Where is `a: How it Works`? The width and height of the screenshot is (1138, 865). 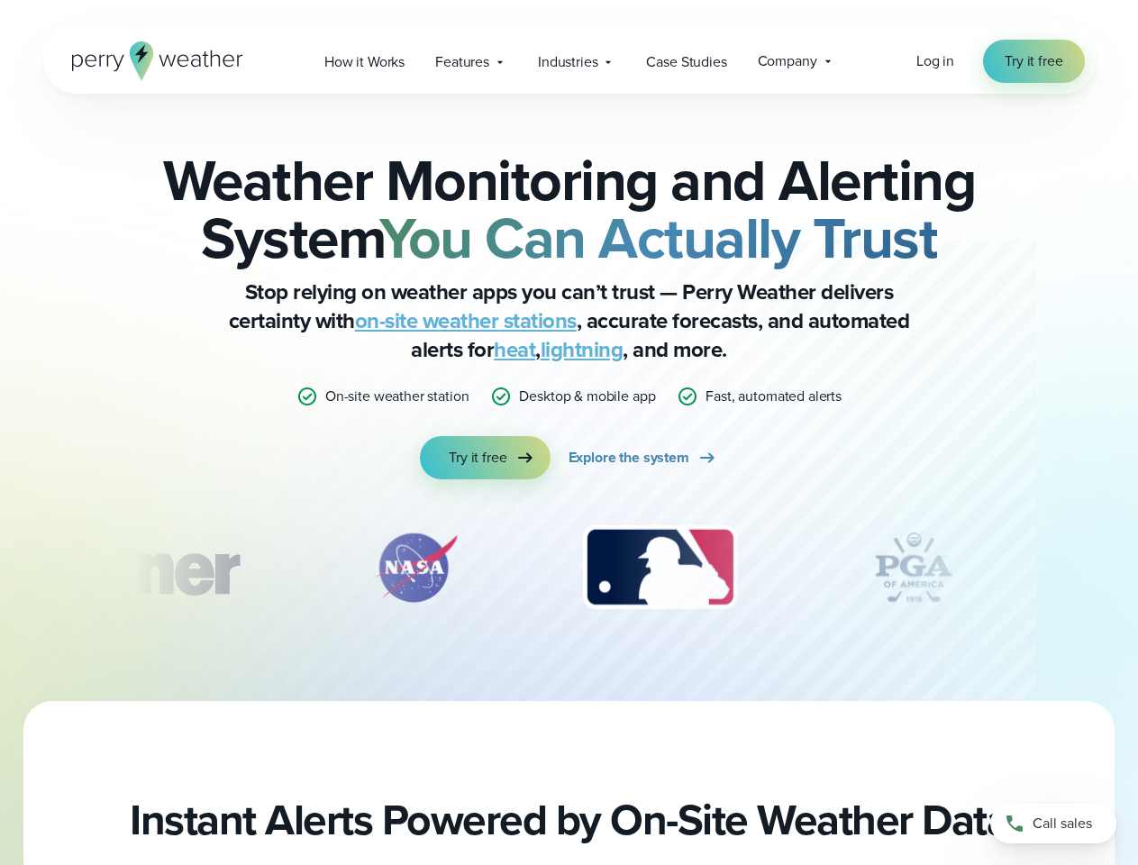
a: How it Works is located at coordinates (364, 61).